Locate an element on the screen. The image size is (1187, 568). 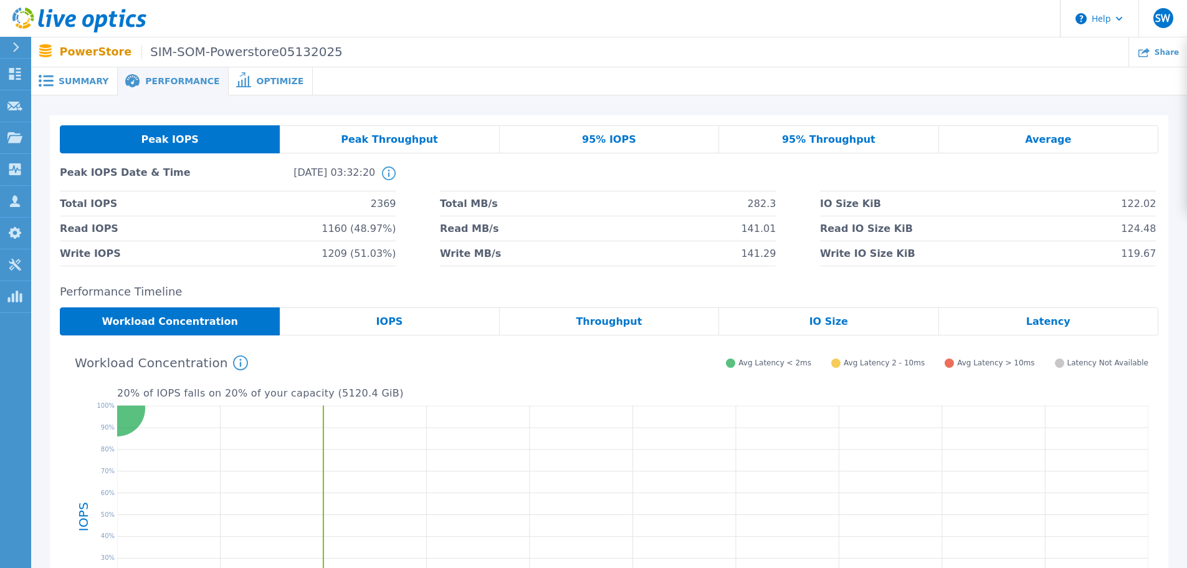
span: 1209 (51.03%) is located at coordinates (358, 253).